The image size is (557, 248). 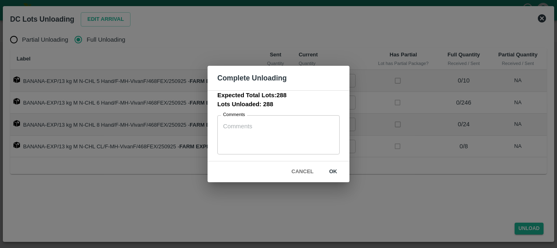 What do you see at coordinates (303, 171) in the screenshot?
I see `button: Cancel` at bounding box center [303, 171].